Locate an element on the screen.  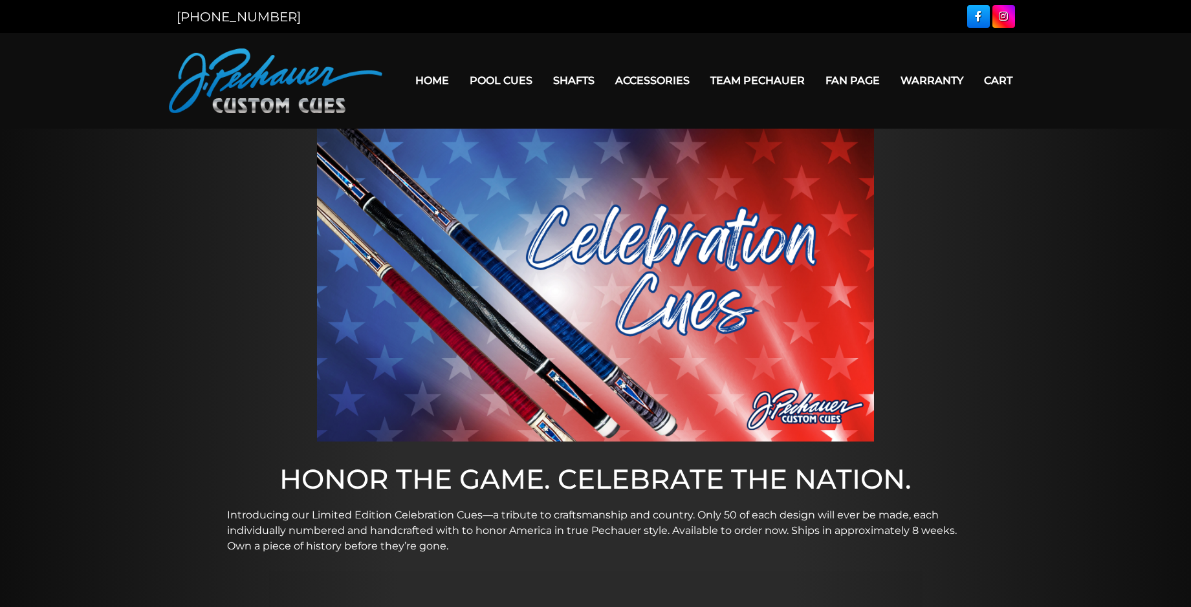
p: Introducing our Limited Edition Celebration Cues—a tribute to craftsmanship and country. Only 50 ... is located at coordinates (596, 531).